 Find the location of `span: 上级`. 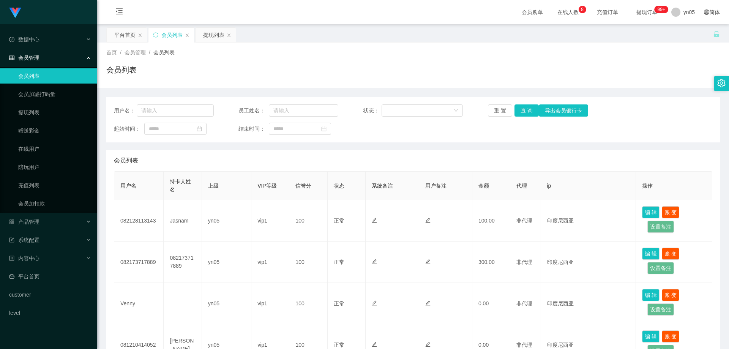

span: 上级 is located at coordinates (213, 186).